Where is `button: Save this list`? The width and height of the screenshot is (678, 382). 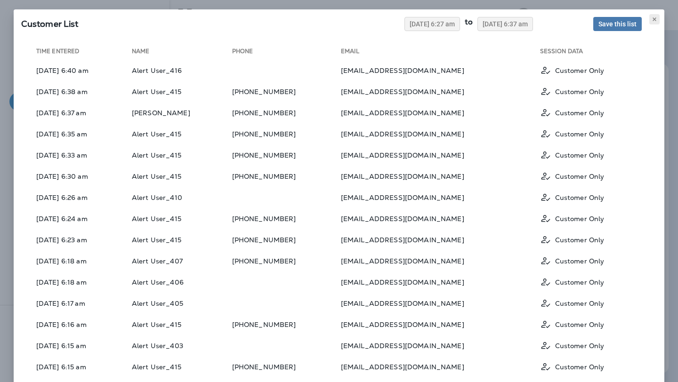
button: Save this list is located at coordinates (617, 24).